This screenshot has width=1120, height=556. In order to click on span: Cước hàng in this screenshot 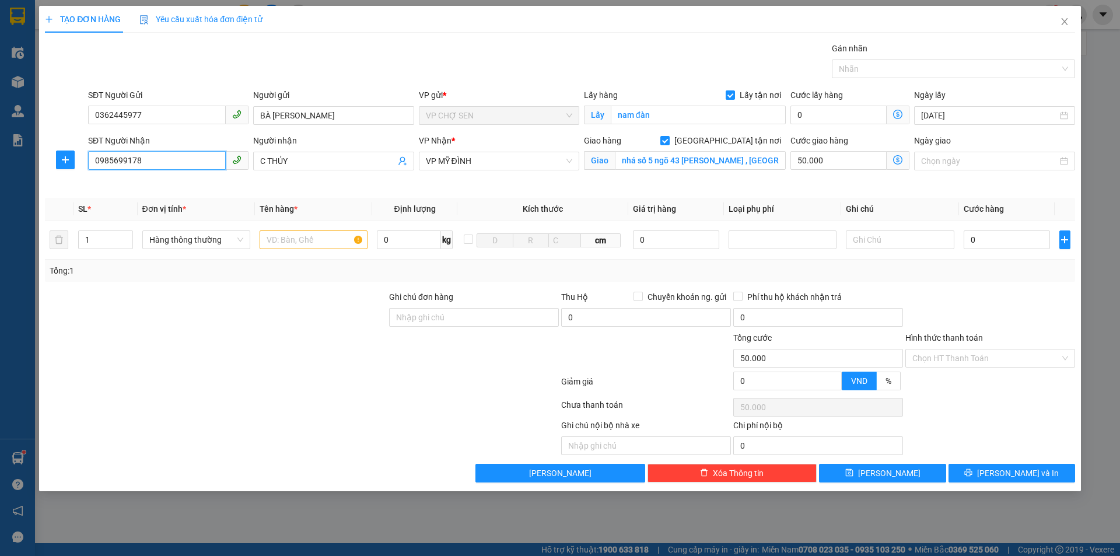, I will do `click(984, 209)`.